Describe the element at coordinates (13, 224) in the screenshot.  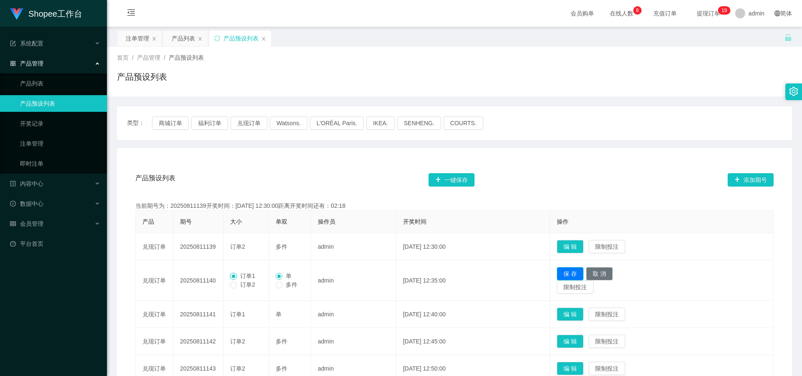
I see `i: 图标: table` at that location.